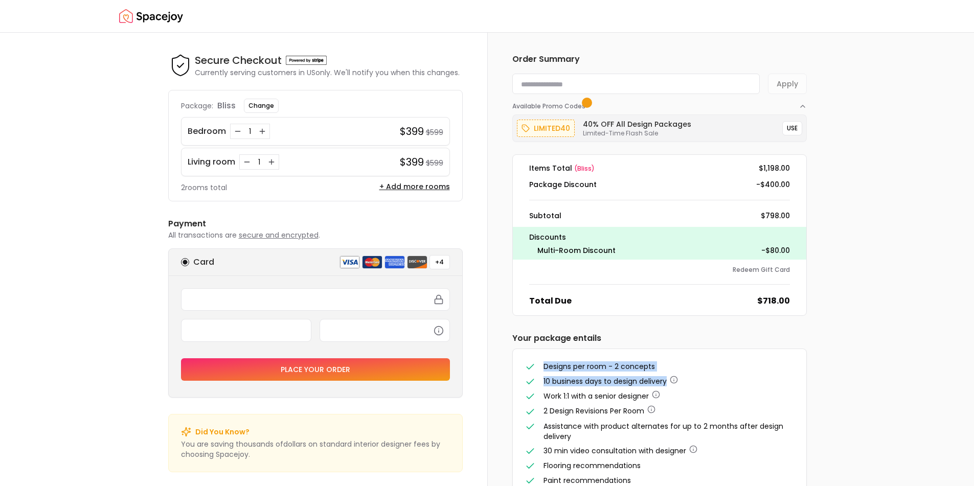 This screenshot has height=486, width=974. I want to click on button: Increase quantity for Living room, so click(271, 162).